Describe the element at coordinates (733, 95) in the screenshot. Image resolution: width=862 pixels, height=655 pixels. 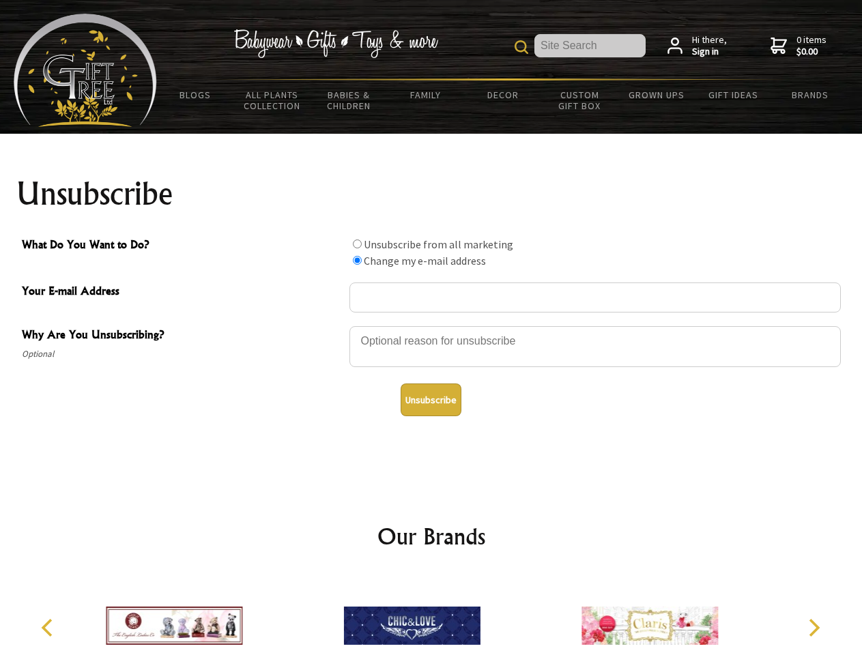
I see `a: Gift Ideas` at that location.